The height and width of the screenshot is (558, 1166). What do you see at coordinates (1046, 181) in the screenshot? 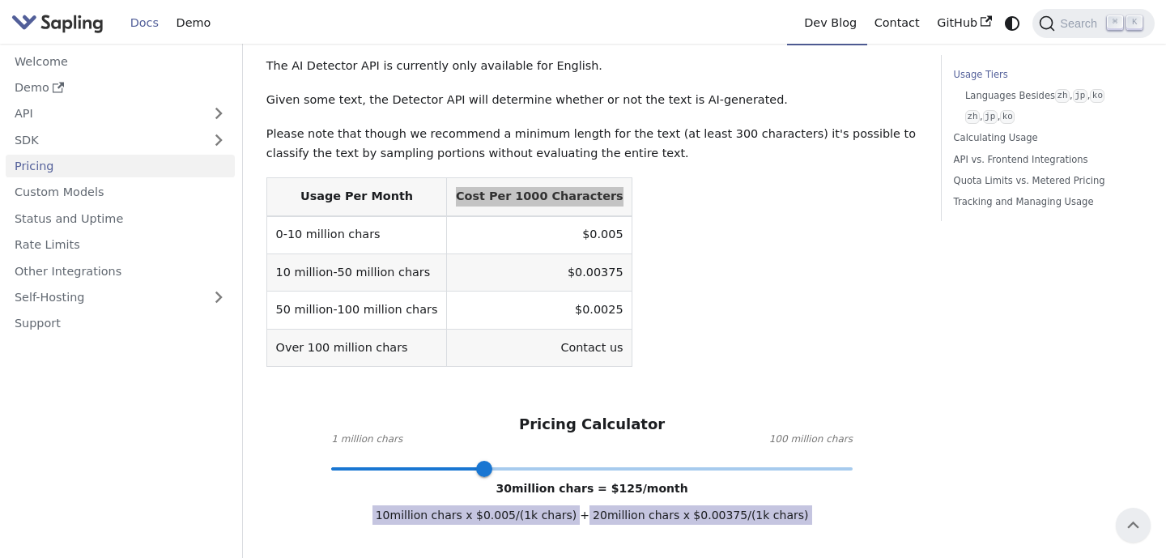
I see `a: Quota Limits vs. Metered Pricing` at bounding box center [1046, 181].